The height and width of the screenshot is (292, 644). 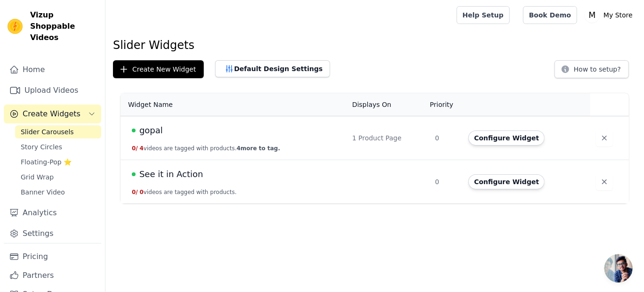 What do you see at coordinates (47, 132) in the screenshot?
I see `span: Slider Carousels` at bounding box center [47, 132].